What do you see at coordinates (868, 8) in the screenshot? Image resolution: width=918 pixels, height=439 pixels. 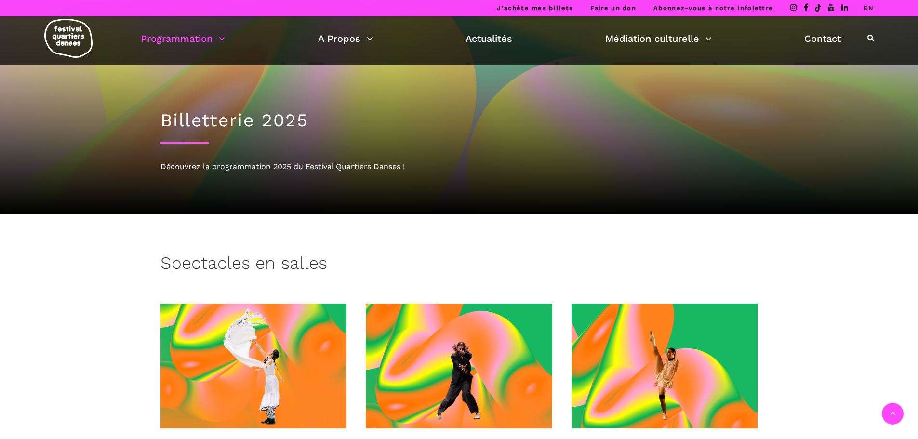 I see `a: EN` at bounding box center [868, 8].